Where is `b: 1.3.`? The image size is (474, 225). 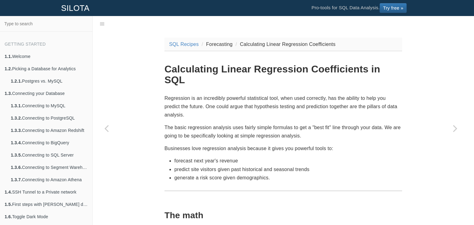
b: 1.3. is located at coordinates (8, 94).